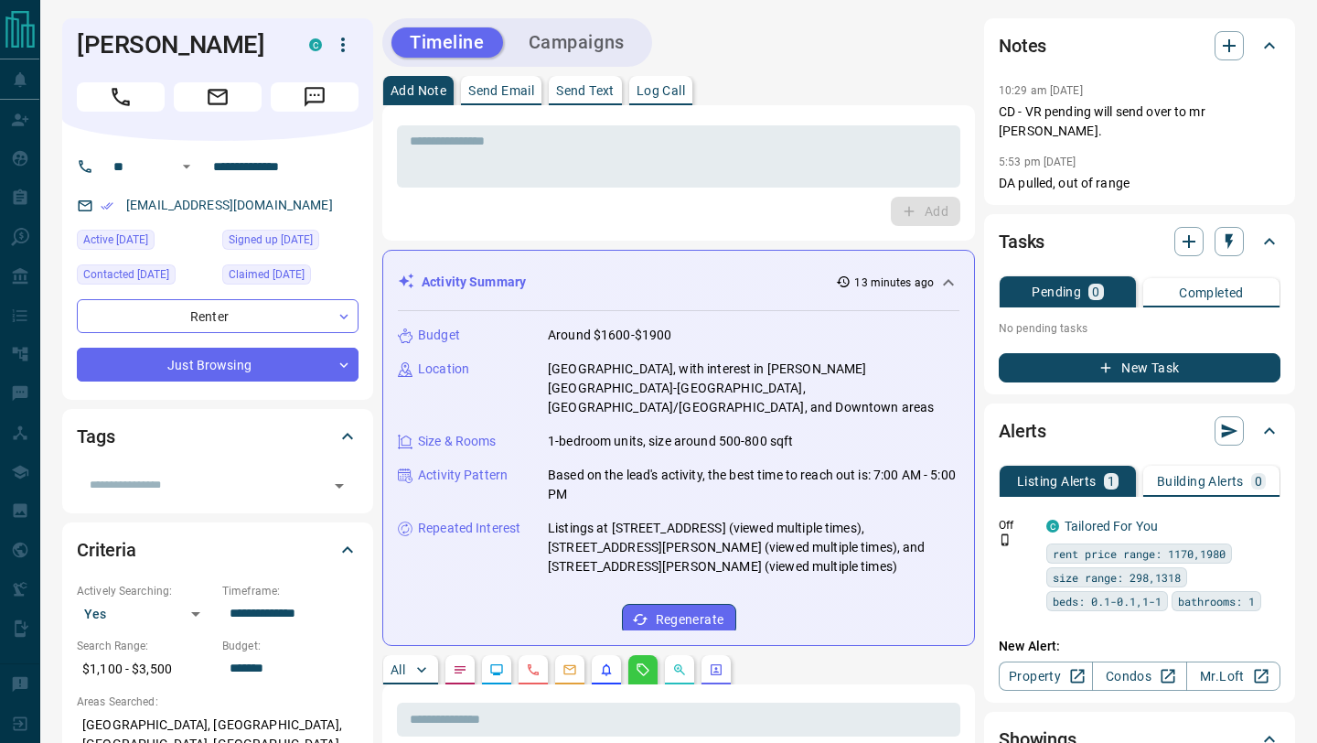 The width and height of the screenshot is (1317, 743). Describe the element at coordinates (474, 282) in the screenshot. I see `p: Activity Summary` at that location.